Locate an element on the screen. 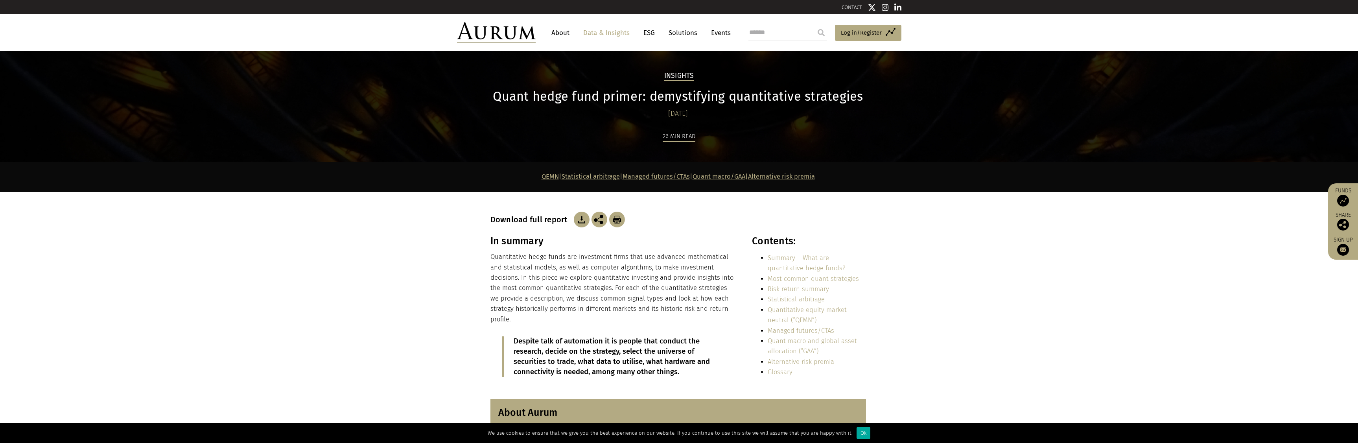 The image size is (1358, 443). a: Risk return summary is located at coordinates (798, 289).